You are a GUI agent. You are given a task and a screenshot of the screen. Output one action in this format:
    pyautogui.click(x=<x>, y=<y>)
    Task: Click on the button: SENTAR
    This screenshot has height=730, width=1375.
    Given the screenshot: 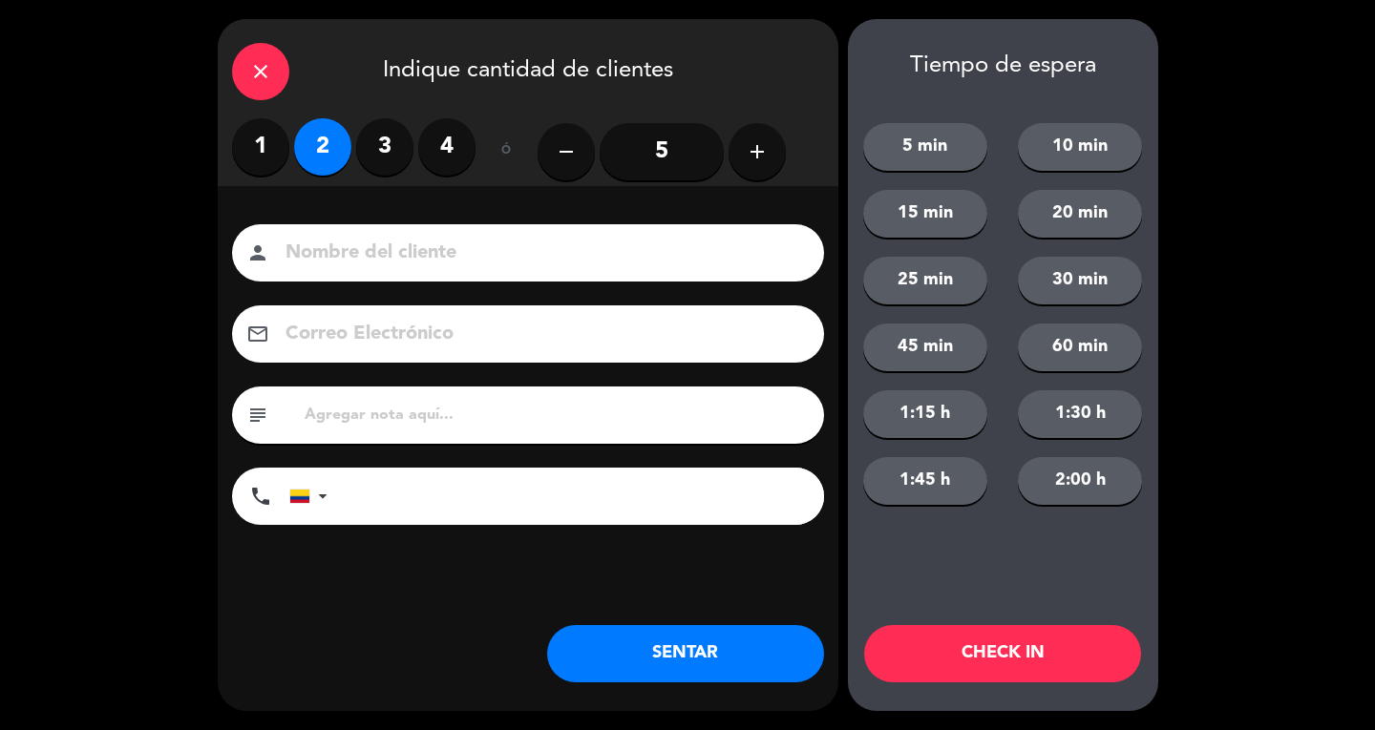 What is the action you would take?
    pyautogui.click(x=685, y=654)
    